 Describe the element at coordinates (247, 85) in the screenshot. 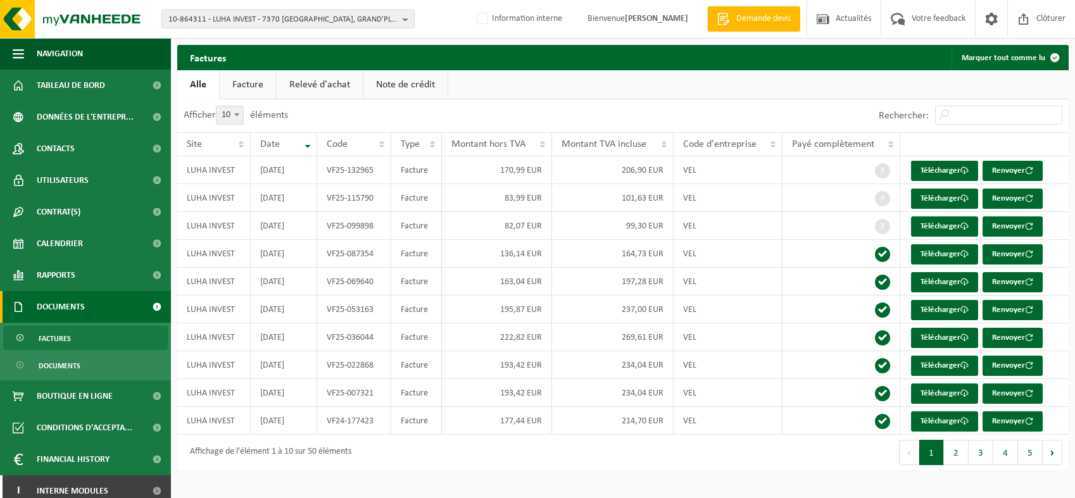

I see `a: Facture` at that location.